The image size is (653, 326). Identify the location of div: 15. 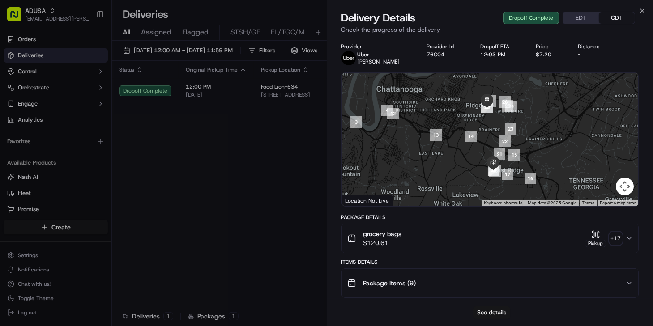
(514, 155).